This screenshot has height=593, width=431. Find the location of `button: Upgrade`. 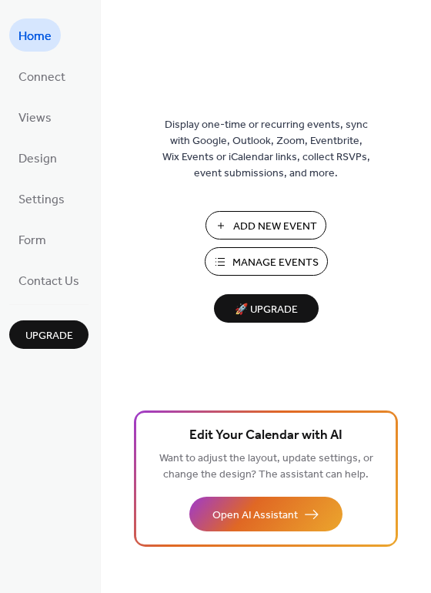

button: Upgrade is located at coordinates (49, 334).